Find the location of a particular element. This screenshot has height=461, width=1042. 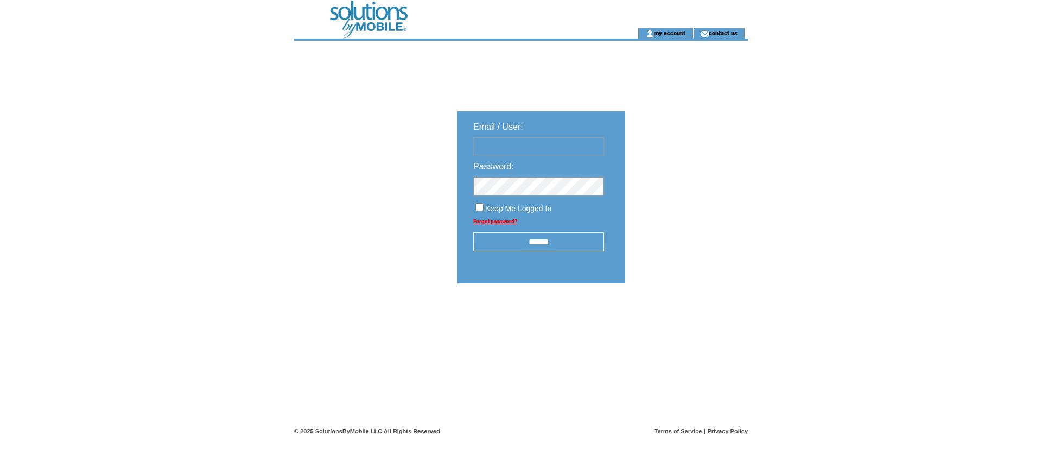

span: Keep Me Logged In is located at coordinates (518, 208).